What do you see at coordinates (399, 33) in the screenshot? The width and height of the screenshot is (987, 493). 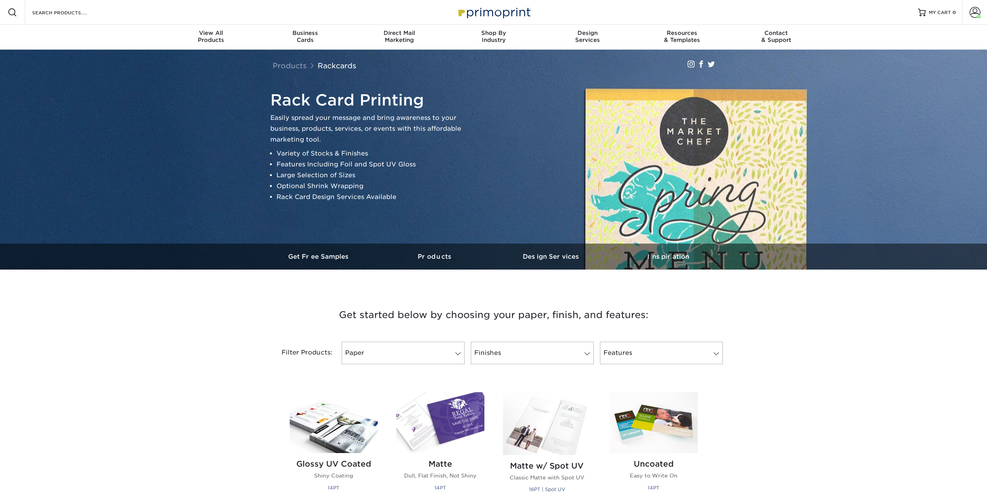 I see `span: Direct Mail` at bounding box center [399, 33].